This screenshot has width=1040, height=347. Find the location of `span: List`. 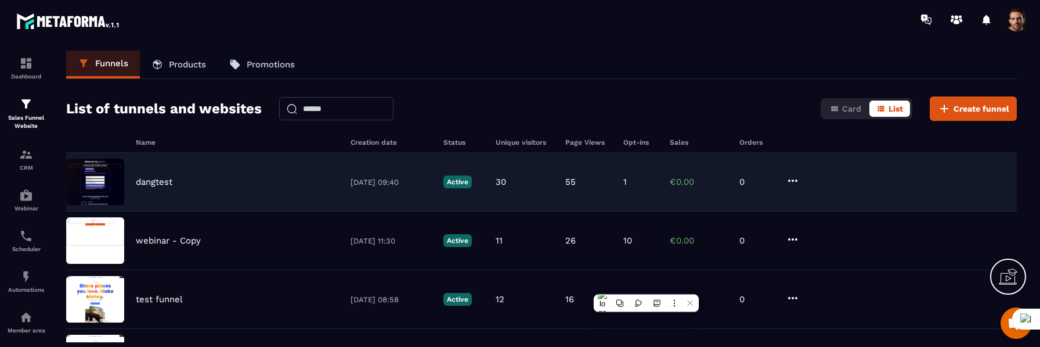

span: List is located at coordinates (896, 109).